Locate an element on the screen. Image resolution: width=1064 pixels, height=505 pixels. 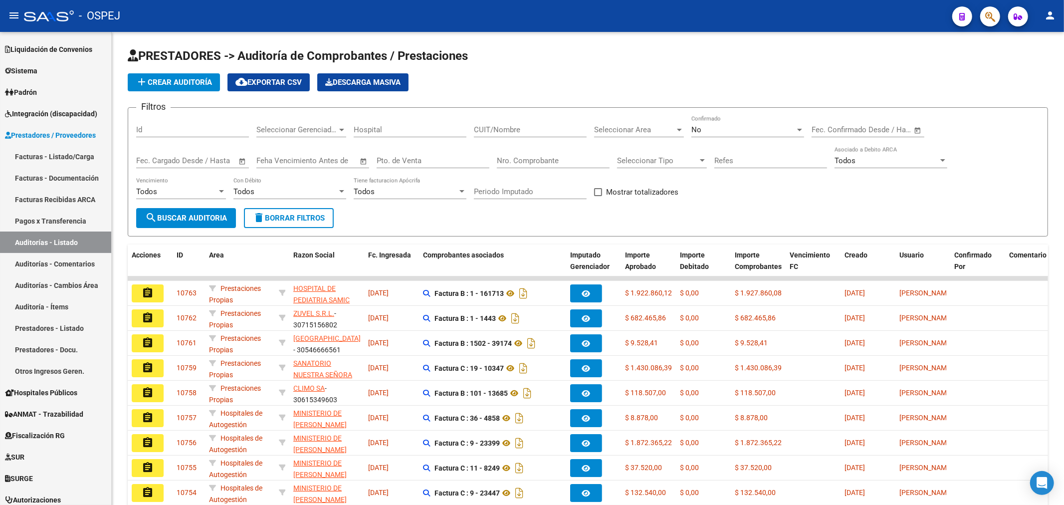
input: Fecha fin is located at coordinates (209, 161).